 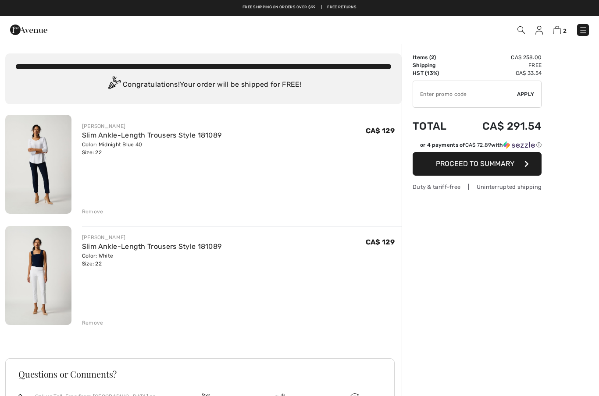 I want to click on td: Shipping, so click(x=436, y=65).